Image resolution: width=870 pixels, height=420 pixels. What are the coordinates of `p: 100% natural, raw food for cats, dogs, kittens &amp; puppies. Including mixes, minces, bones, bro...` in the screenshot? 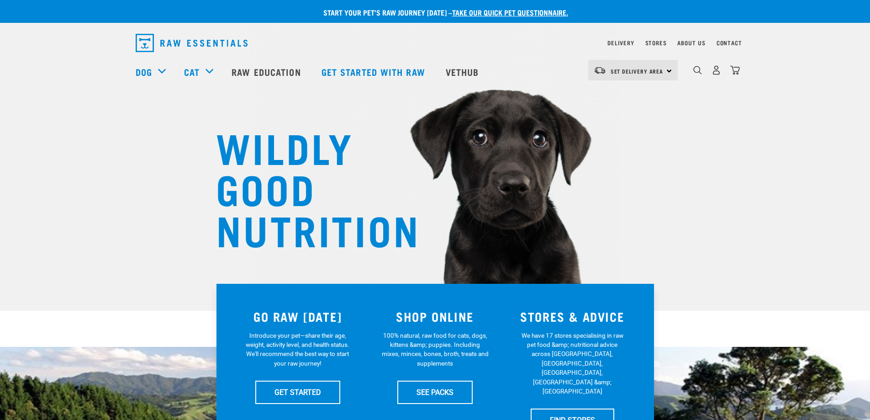 It's located at (435, 349).